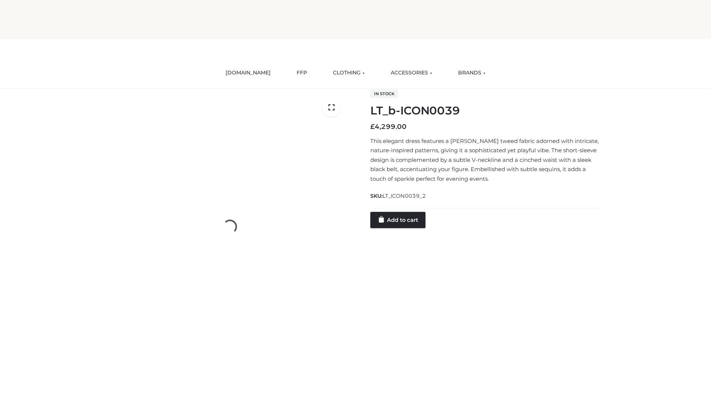 The image size is (711, 400). Describe the element at coordinates (302, 73) in the screenshot. I see `a: FFP` at that location.